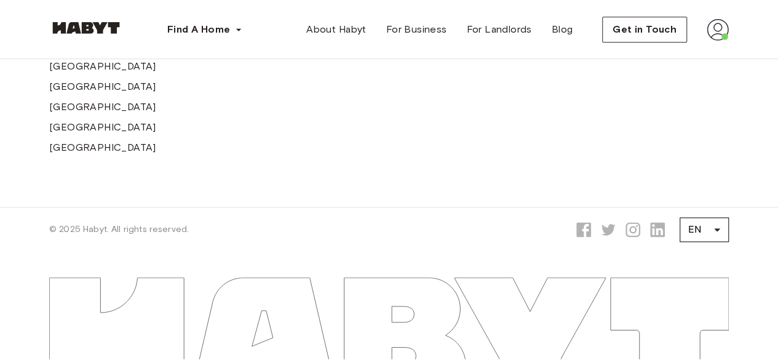 This screenshot has width=778, height=360. Describe the element at coordinates (336, 30) in the screenshot. I see `span: About Habyt` at that location.